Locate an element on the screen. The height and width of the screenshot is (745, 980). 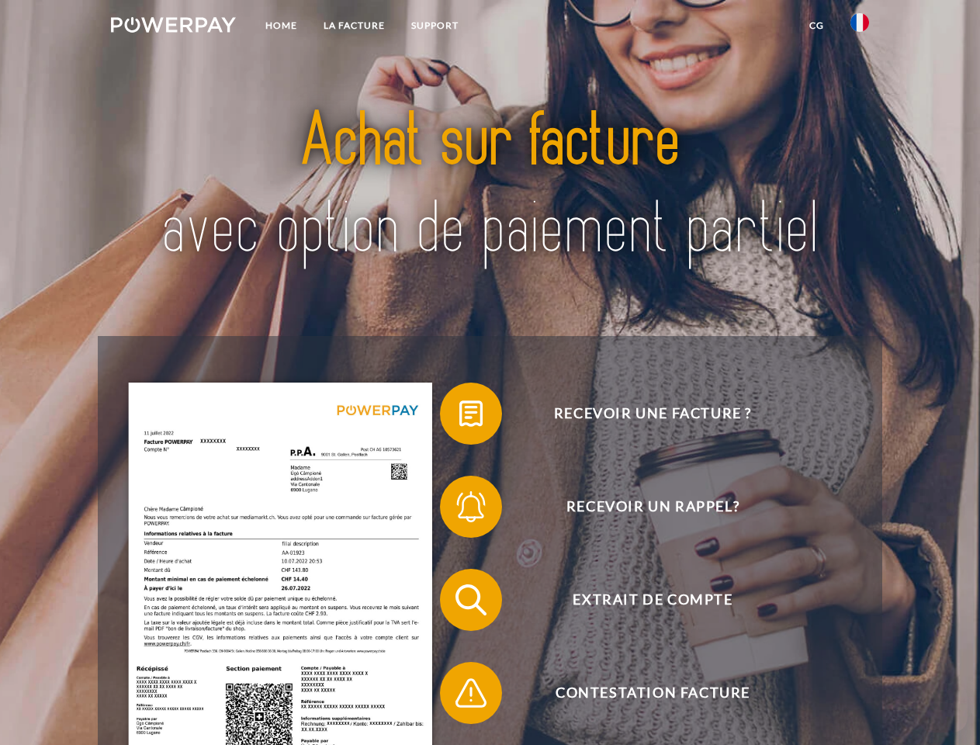
a: Support is located at coordinates (435, 26).